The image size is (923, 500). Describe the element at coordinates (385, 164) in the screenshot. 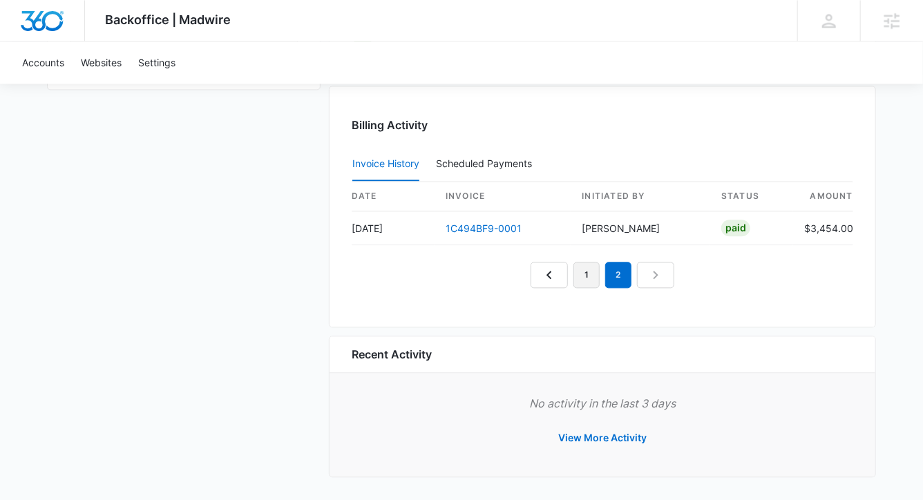

I see `button: Invoice History` at that location.